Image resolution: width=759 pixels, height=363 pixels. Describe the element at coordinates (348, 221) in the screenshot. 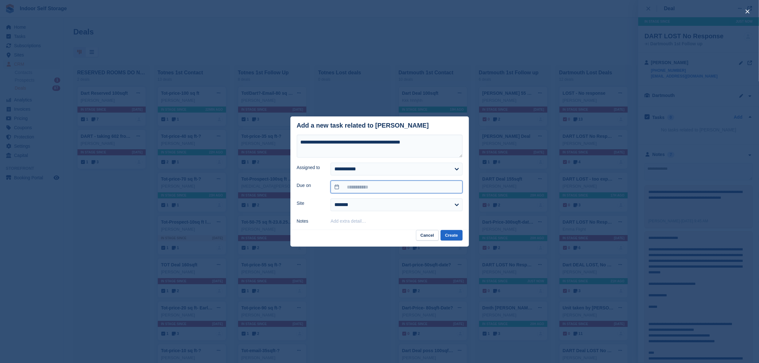

I see `button: Add extra detail…` at that location.